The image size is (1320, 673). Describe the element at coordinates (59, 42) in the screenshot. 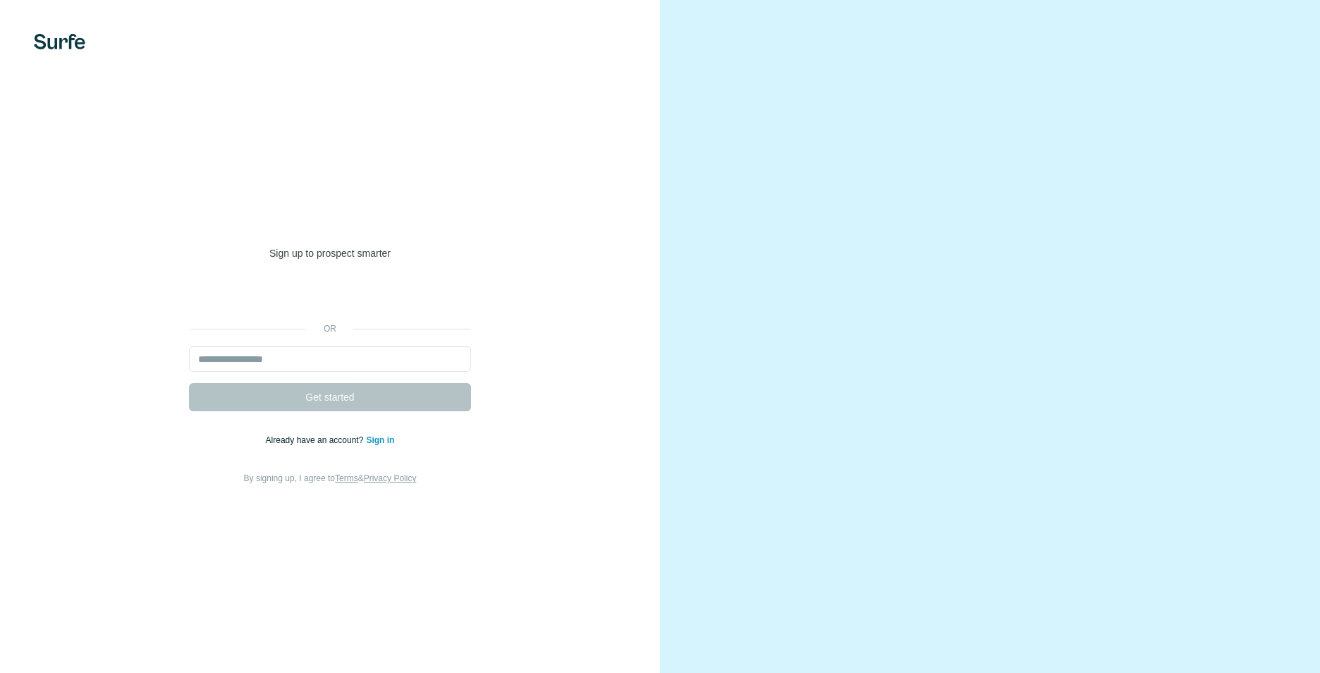

I see `img: Surfe's logo` at that location.